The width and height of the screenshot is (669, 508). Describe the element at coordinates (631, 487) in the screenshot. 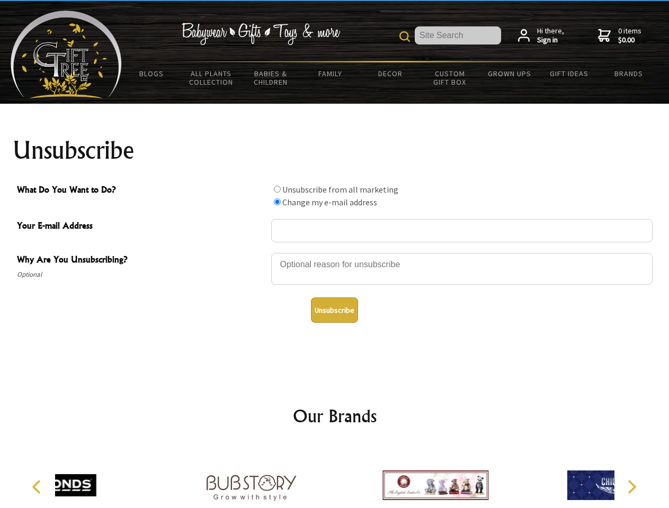

I see `button: Next` at that location.